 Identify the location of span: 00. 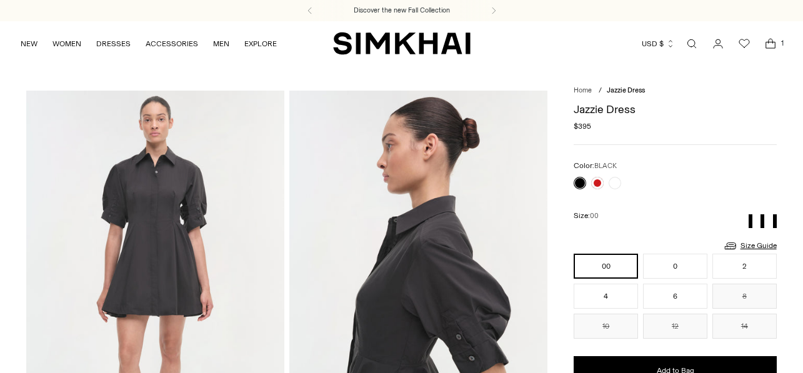
(594, 216).